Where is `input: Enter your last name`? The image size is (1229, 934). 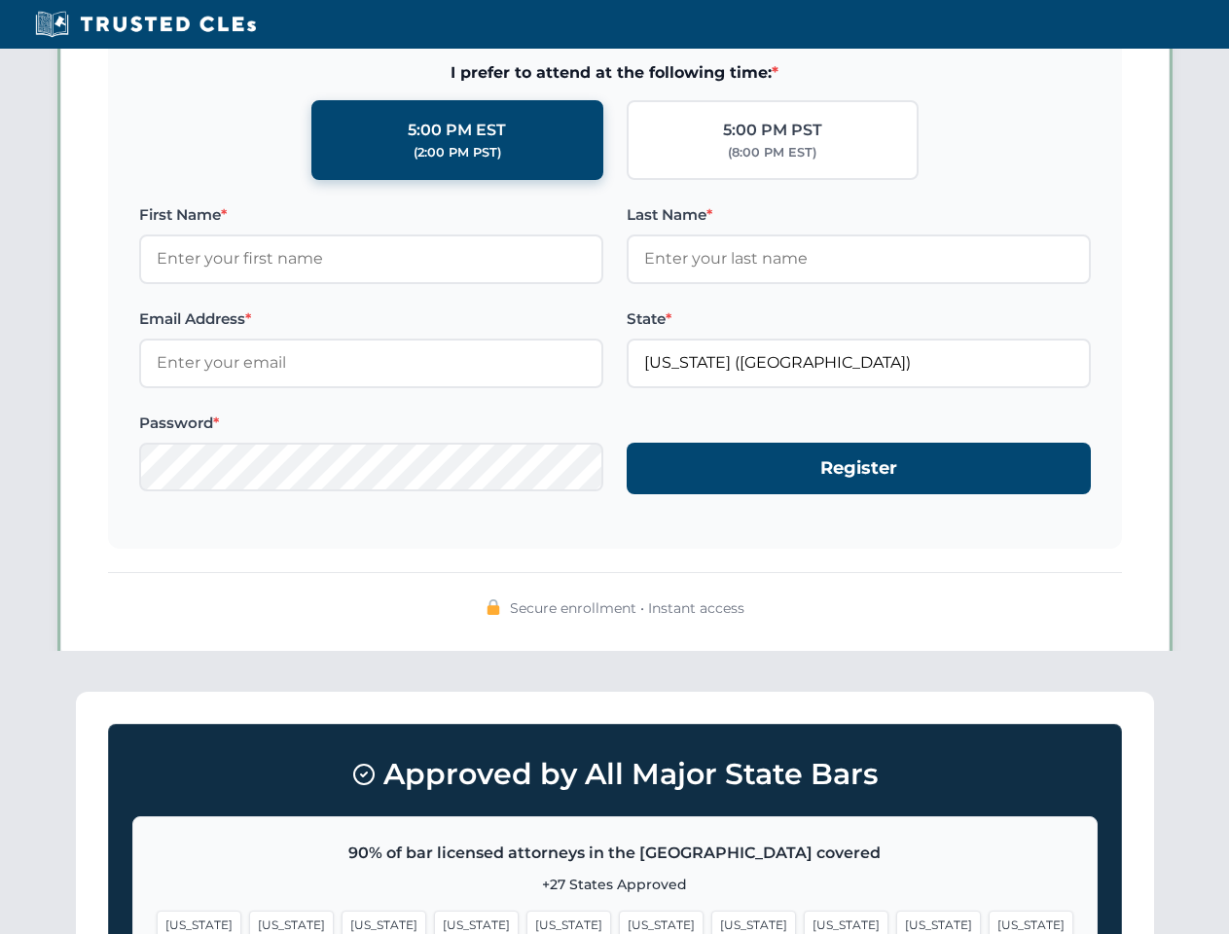 input: Enter your last name is located at coordinates (858, 259).